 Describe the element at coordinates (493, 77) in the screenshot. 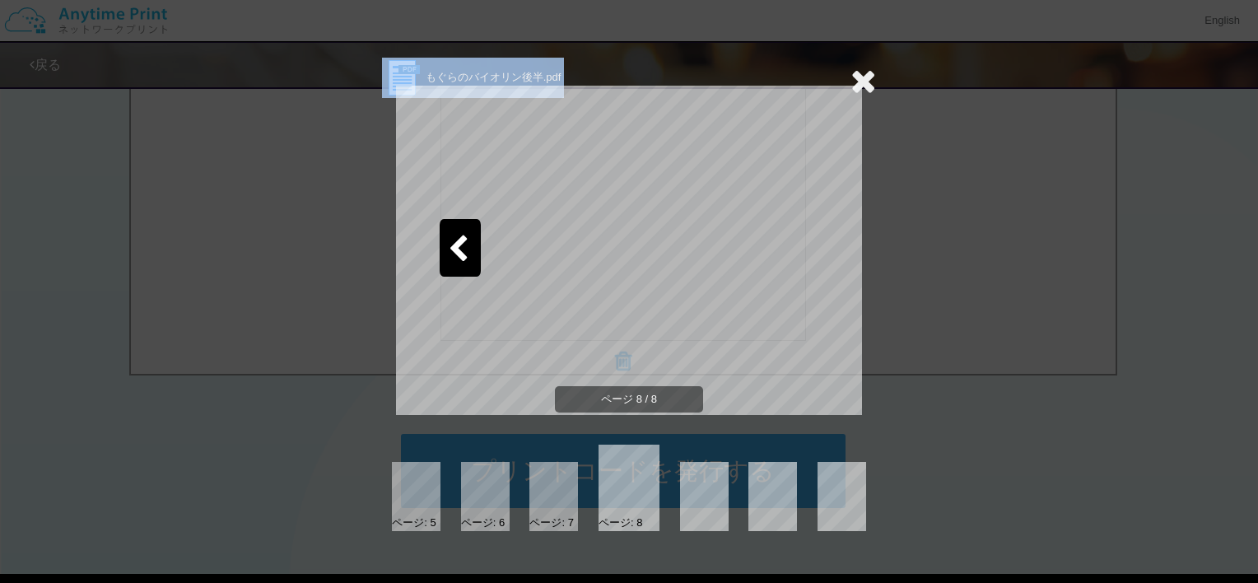

I see `span: もぐらのバイオリン後半.pdf` at that location.